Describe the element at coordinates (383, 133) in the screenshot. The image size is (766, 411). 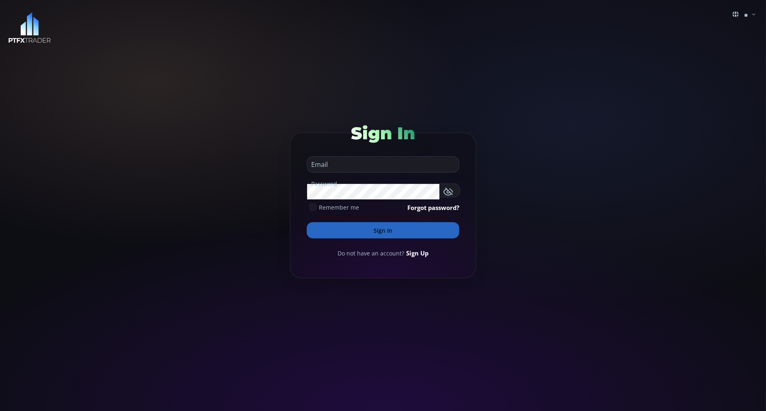
I see `span: Sign In` at that location.